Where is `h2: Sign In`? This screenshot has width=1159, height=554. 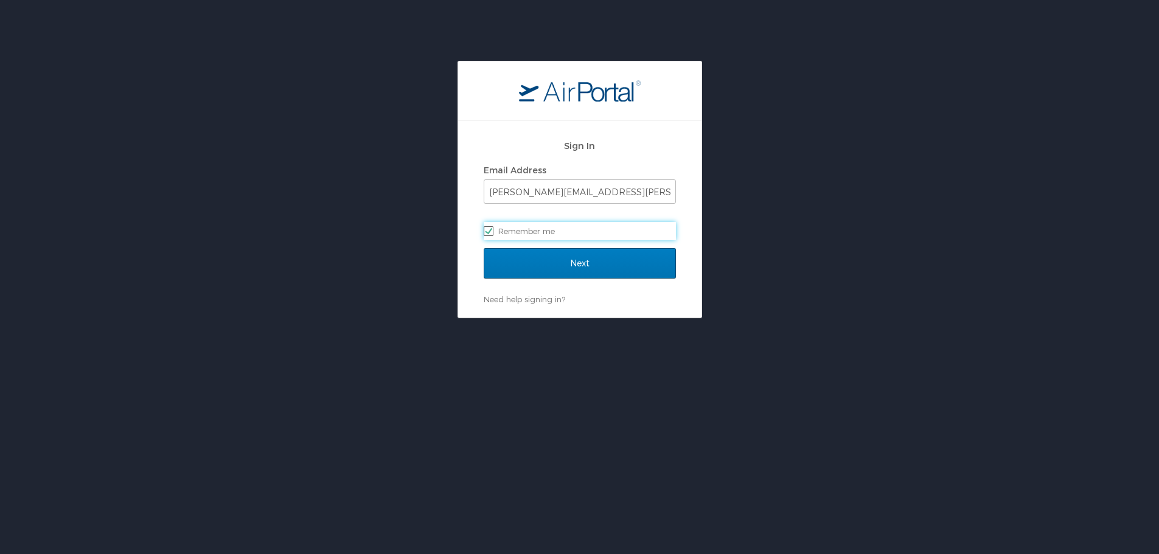
h2: Sign In is located at coordinates (580, 145).